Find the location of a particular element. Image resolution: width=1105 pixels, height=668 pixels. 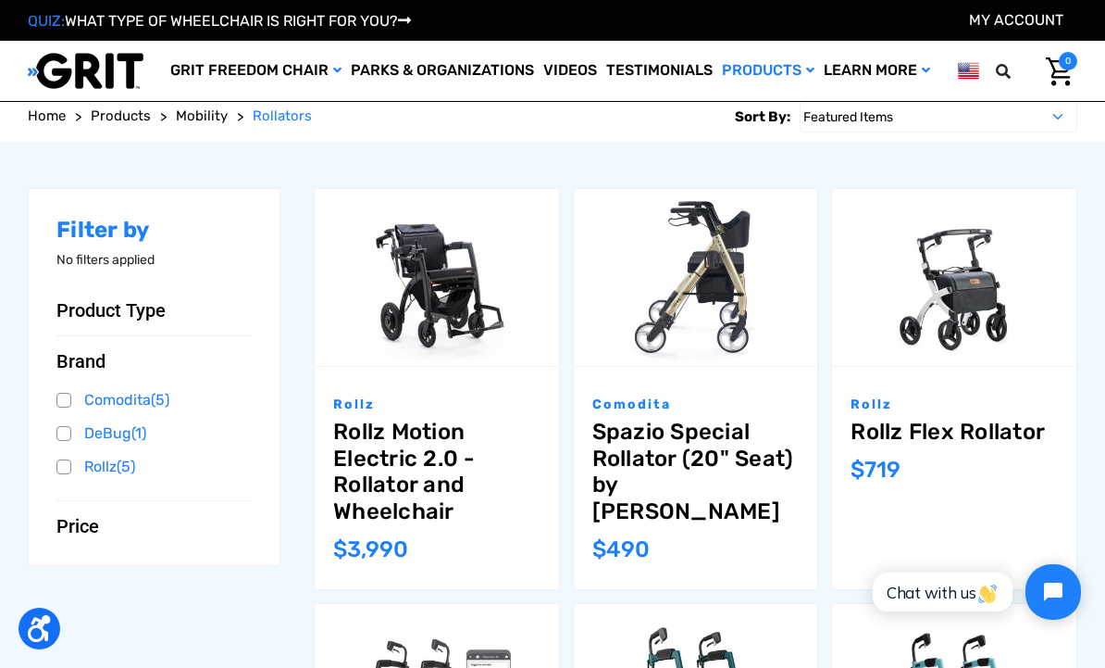

span: $490 is located at coordinates (621, 549).